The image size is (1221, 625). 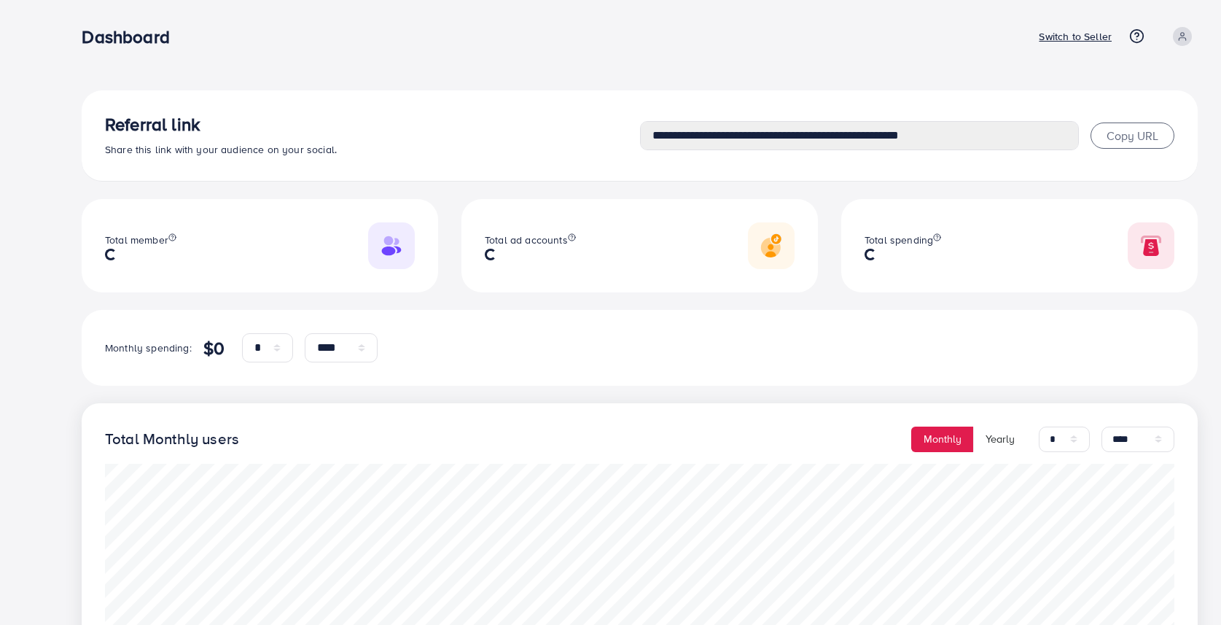 I want to click on span: Copy URL, so click(x=1133, y=136).